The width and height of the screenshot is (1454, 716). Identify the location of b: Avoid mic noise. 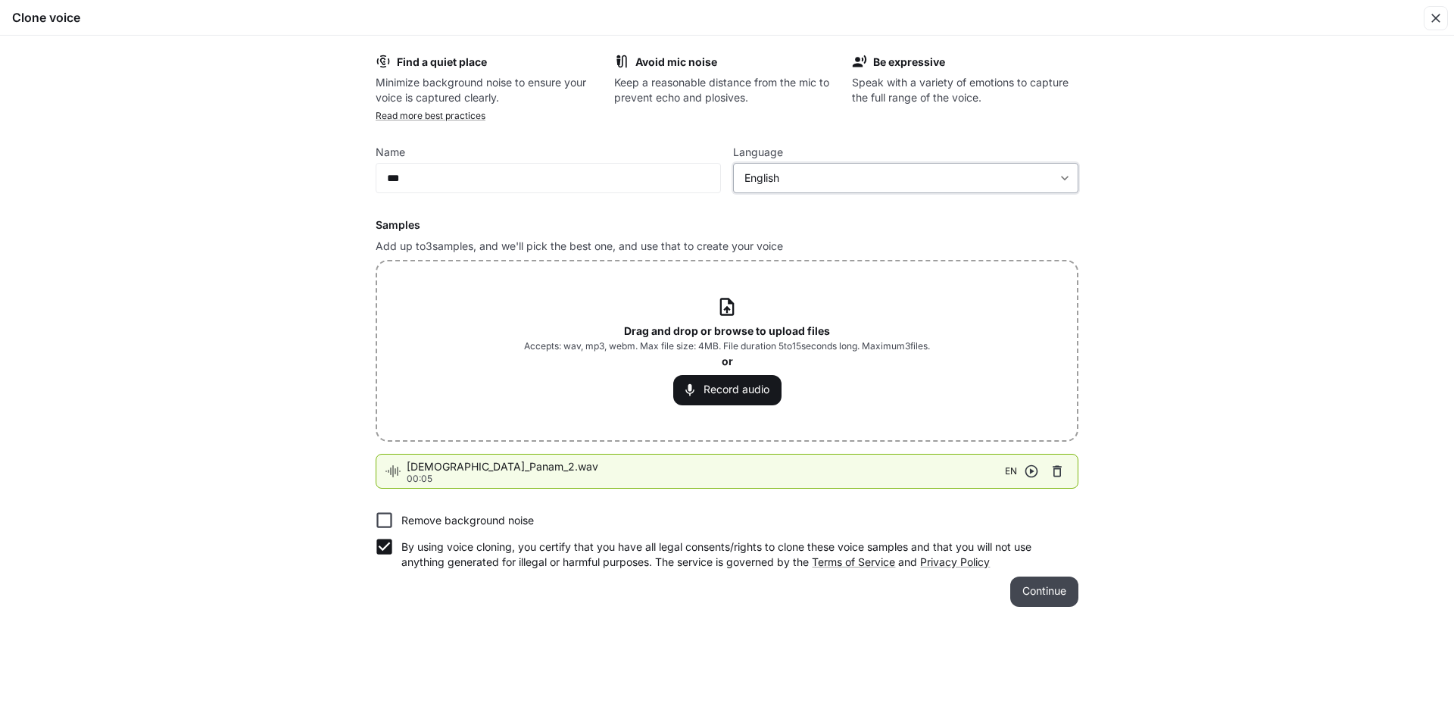
(676, 61).